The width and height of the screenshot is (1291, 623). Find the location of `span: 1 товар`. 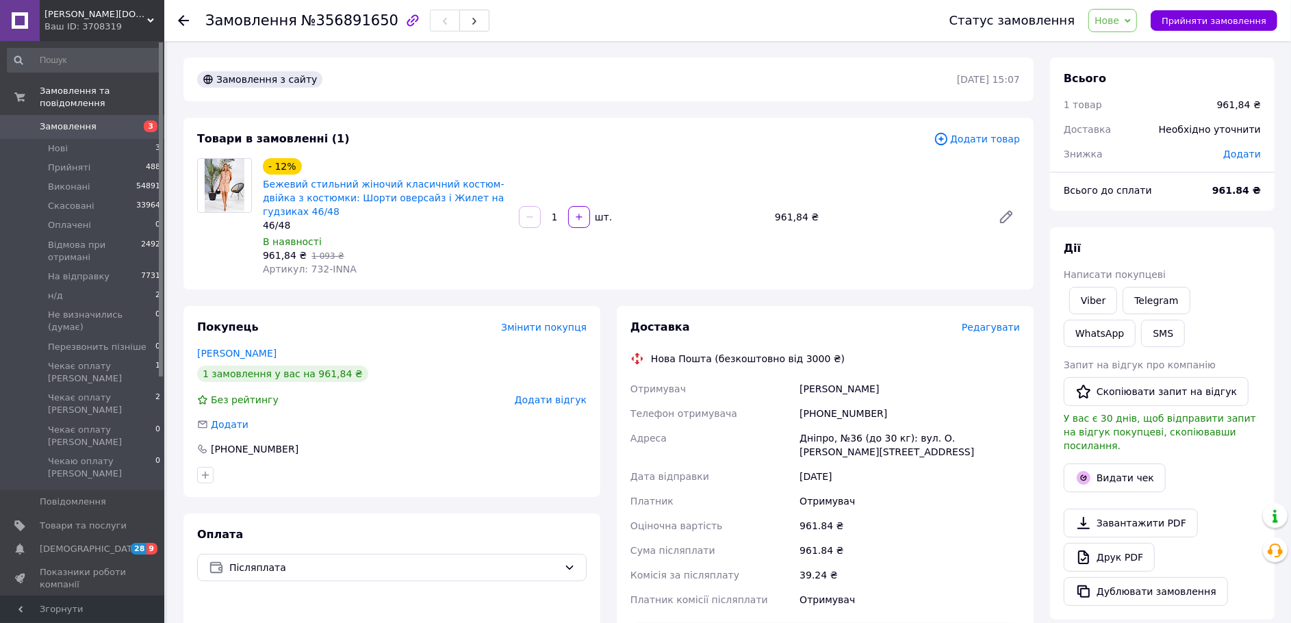

span: 1 товар is located at coordinates (1083, 105).